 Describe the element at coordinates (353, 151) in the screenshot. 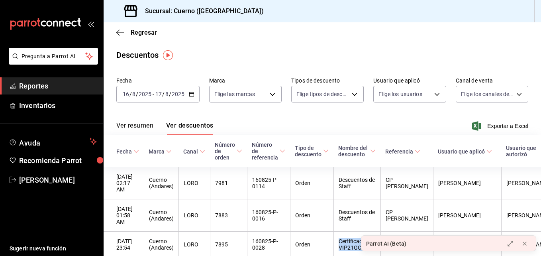

I see `font: Nombre del descuento` at that location.